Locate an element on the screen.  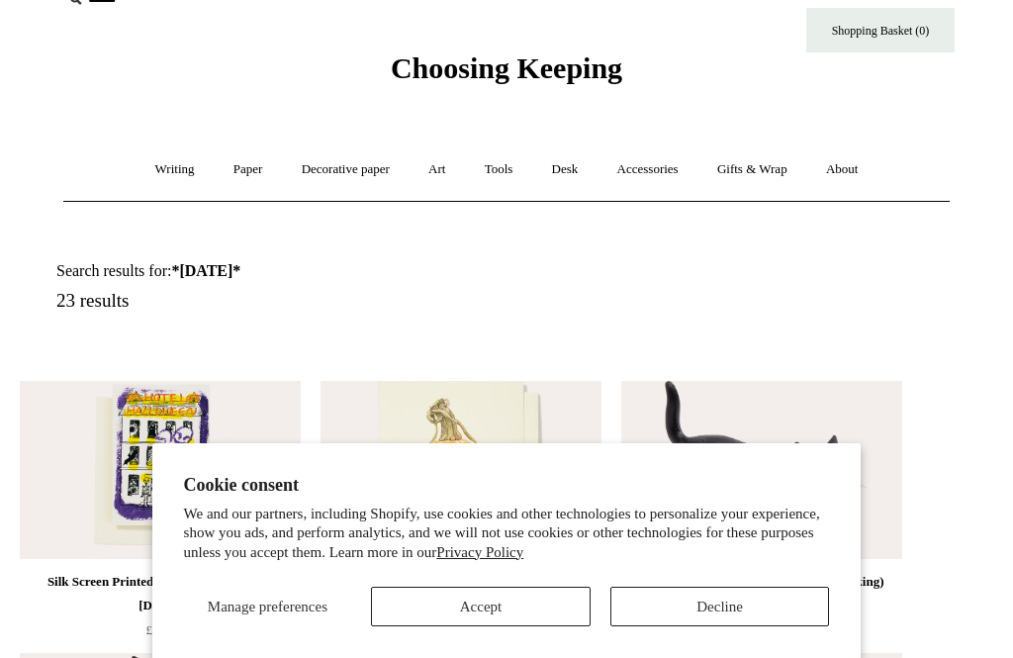
span: Choosing Keeping is located at coordinates (506, 67).